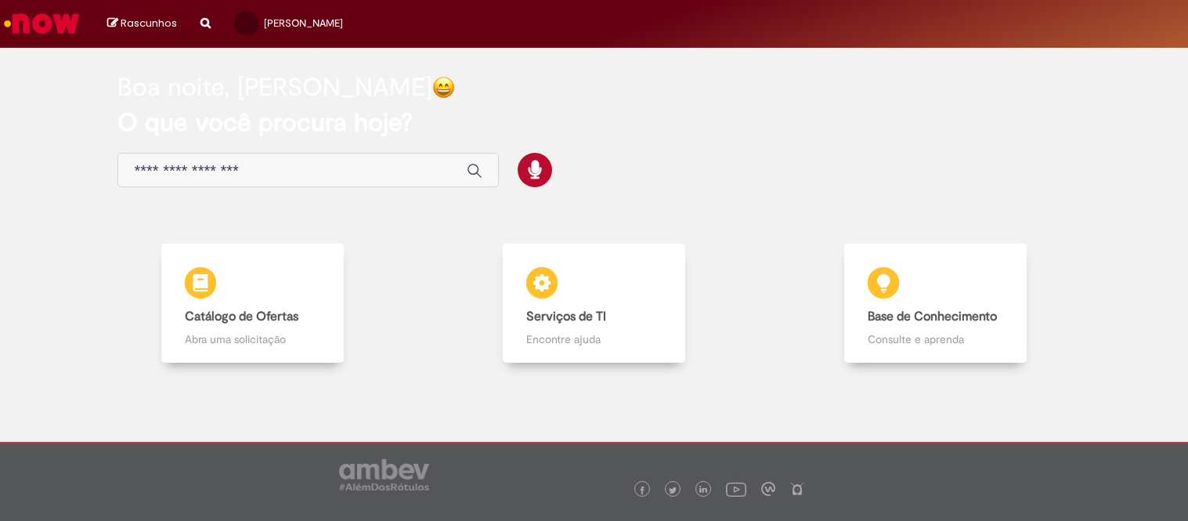 Image resolution: width=1188 pixels, height=521 pixels. I want to click on p: Encontre ajuda, so click(594, 339).